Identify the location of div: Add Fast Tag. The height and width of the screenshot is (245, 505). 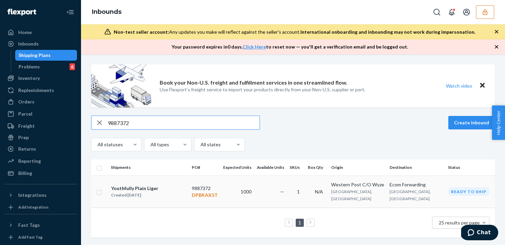
(30, 237).